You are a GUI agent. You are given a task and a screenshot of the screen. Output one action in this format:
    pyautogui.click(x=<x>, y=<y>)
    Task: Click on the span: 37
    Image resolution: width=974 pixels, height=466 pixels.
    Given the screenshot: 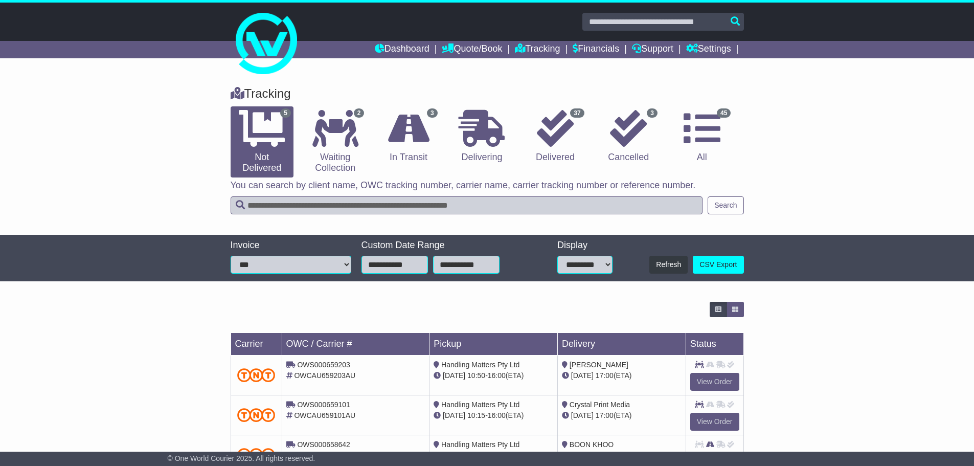 What is the action you would take?
    pyautogui.click(x=577, y=113)
    